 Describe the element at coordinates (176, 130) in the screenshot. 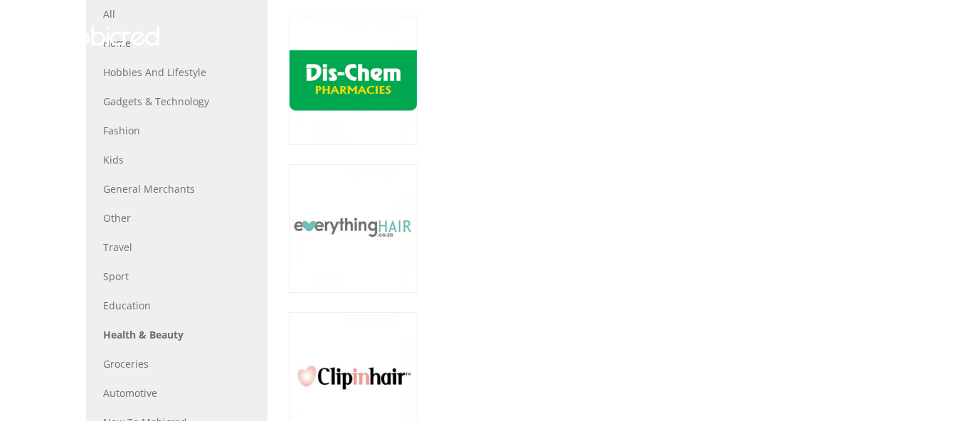

I see `a: Fashion` at that location.